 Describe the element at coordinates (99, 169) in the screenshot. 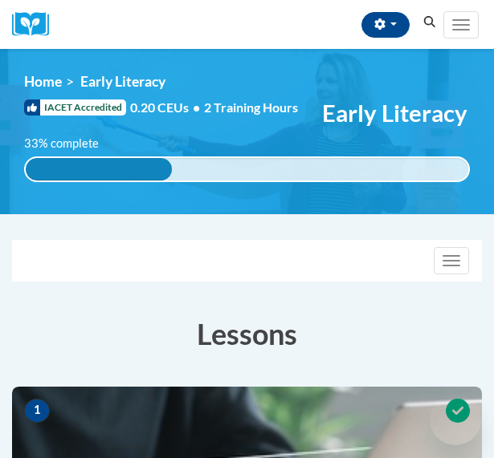

I see `div: 33% complete` at that location.